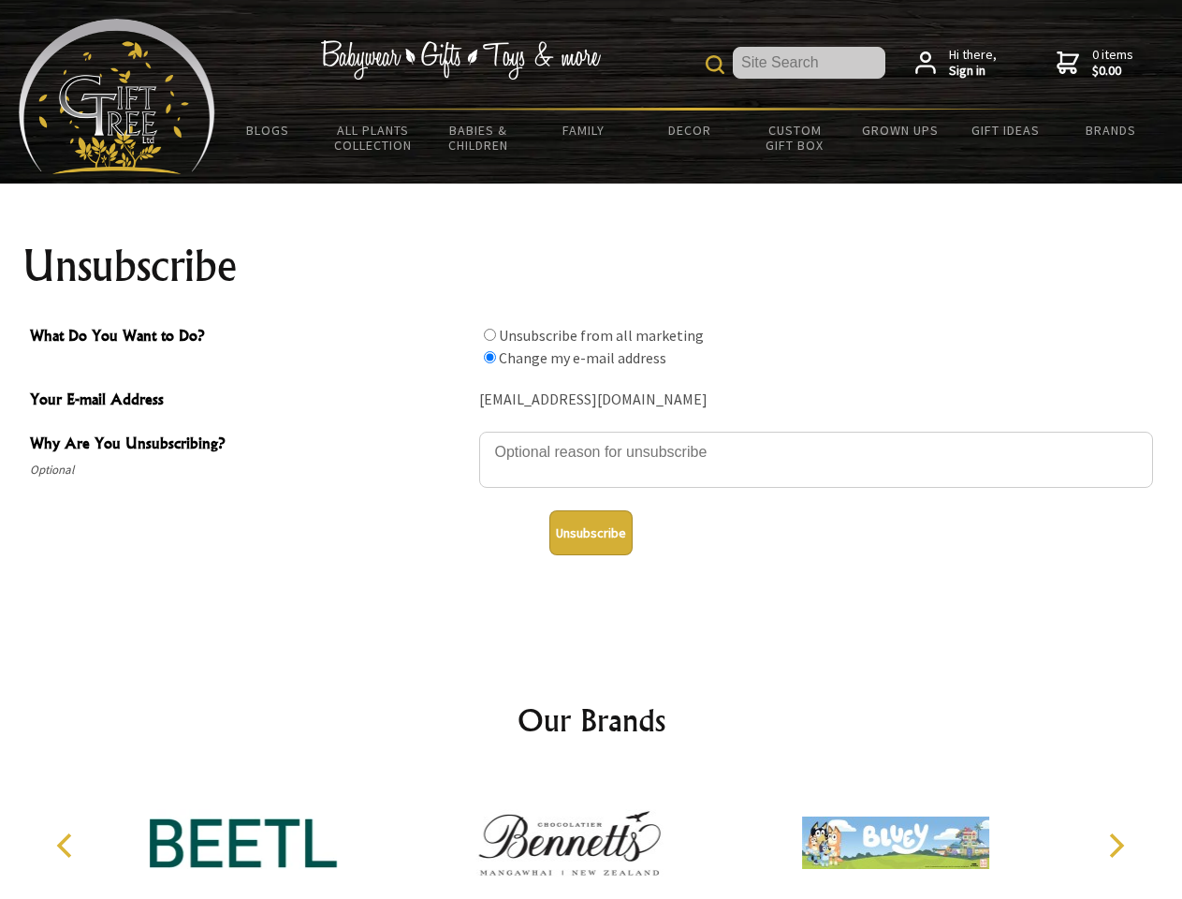 Image resolution: width=1182 pixels, height=899 pixels. Describe the element at coordinates (973, 63) in the screenshot. I see `span: Hi there,` at that location.